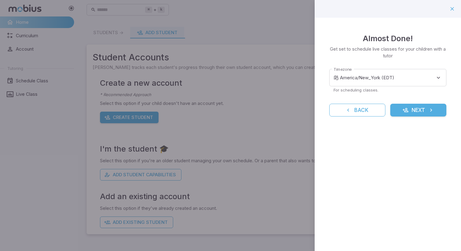 The image size is (461, 251). I want to click on p: For scheduling classes., so click(388, 90).